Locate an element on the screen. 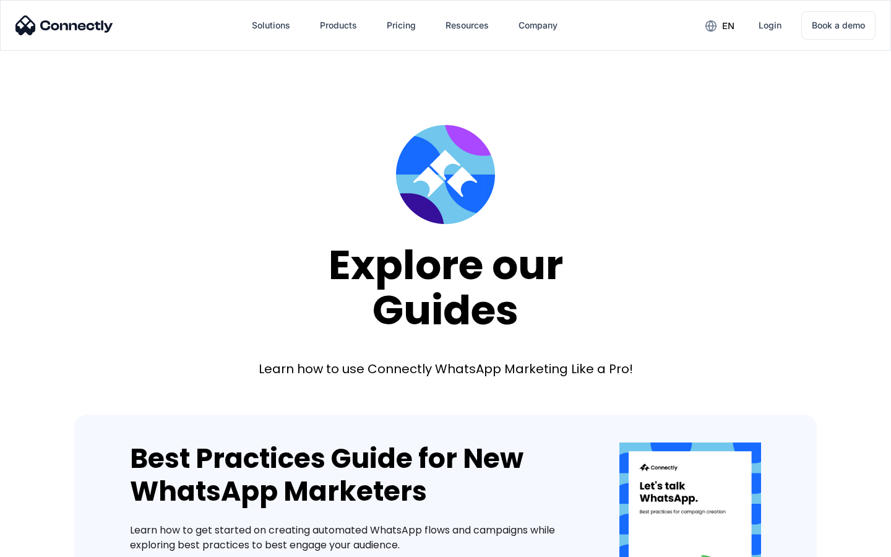  img: Connectly Logo is located at coordinates (64, 25).